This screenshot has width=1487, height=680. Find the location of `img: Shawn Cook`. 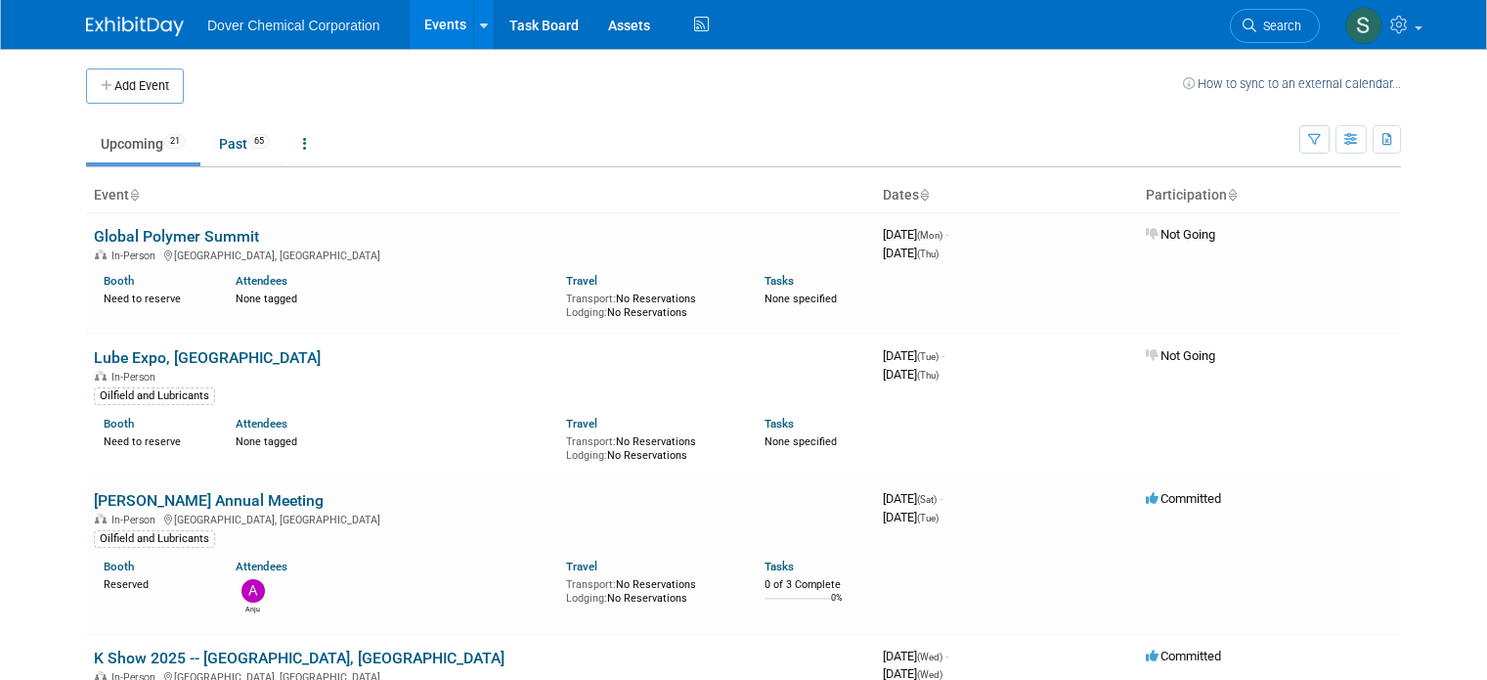

img: Shawn Cook is located at coordinates (1364, 25).